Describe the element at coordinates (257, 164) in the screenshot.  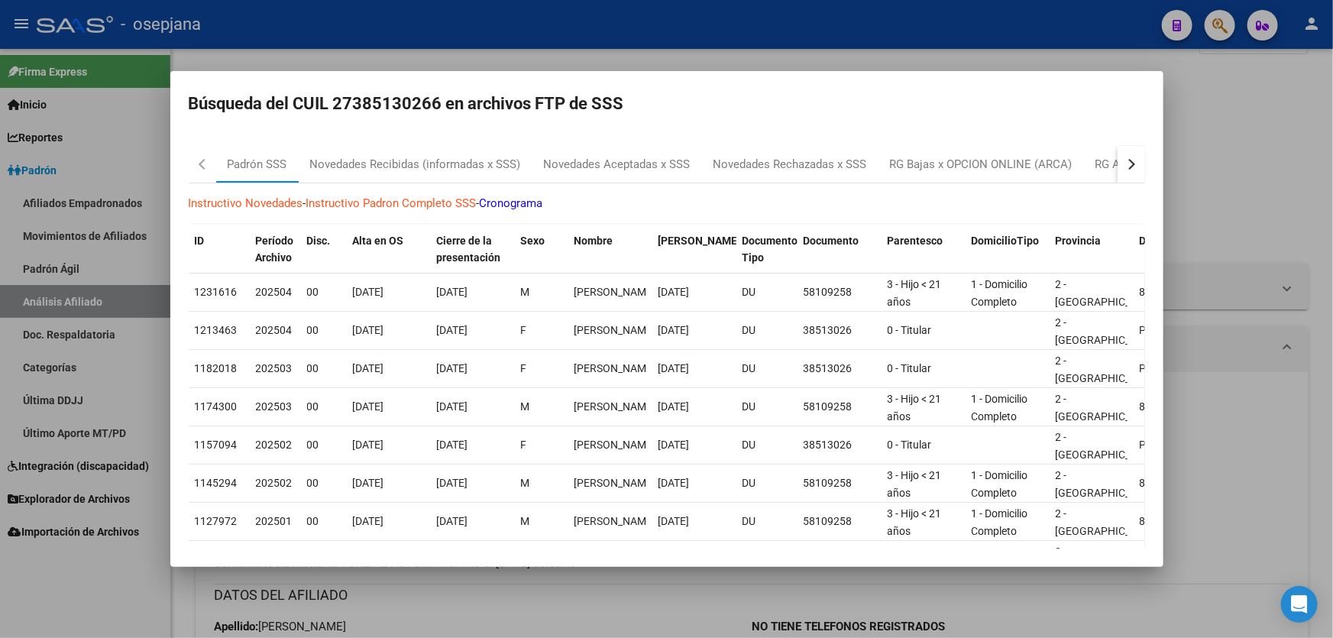
I see `div: Padrón SSS` at that location.